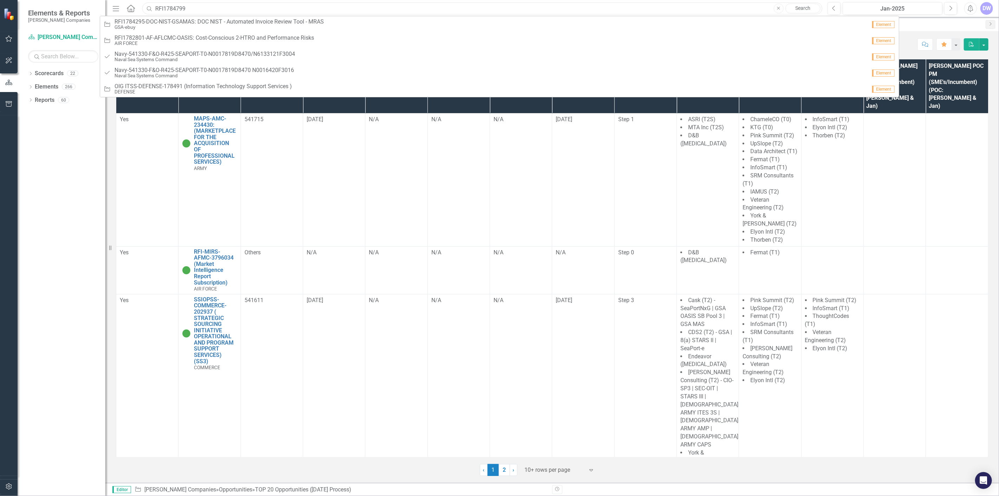 The image size is (999, 496). What do you see at coordinates (59, 13) in the screenshot?
I see `span: Elements & Reports` at bounding box center [59, 13].